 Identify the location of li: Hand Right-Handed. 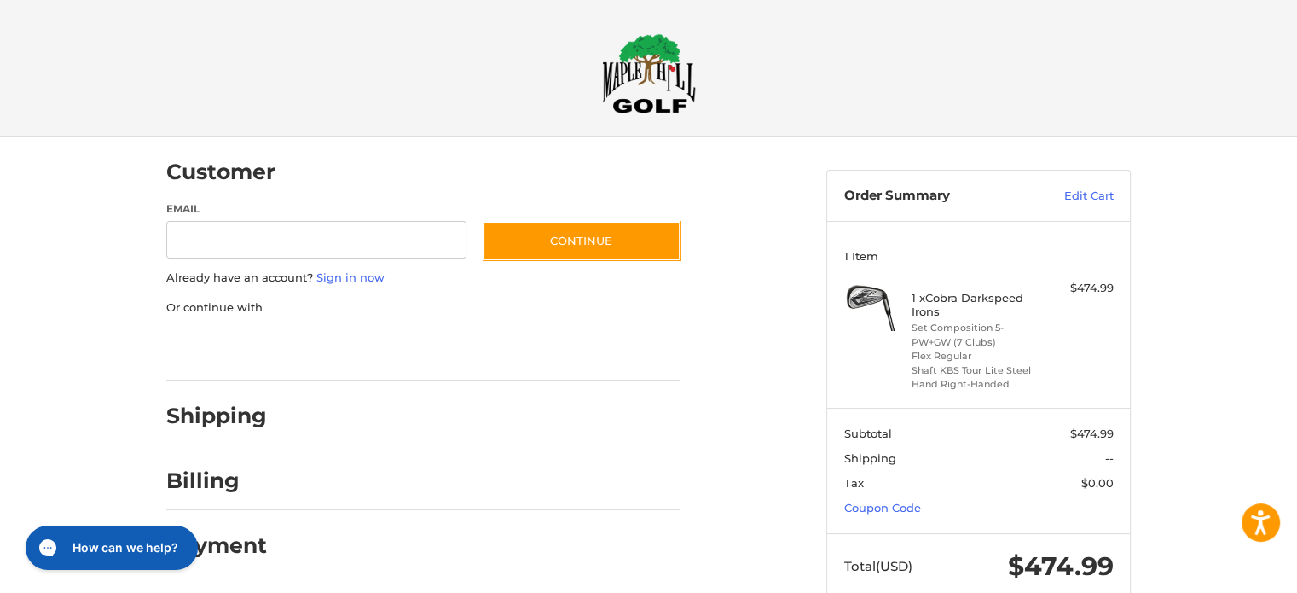
(977, 384).